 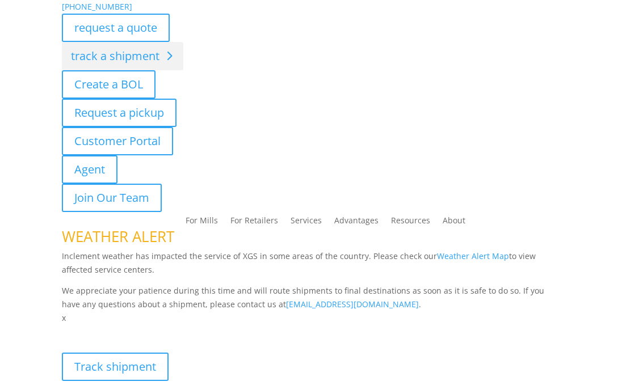 I want to click on a: Join Our Team, so click(x=112, y=198).